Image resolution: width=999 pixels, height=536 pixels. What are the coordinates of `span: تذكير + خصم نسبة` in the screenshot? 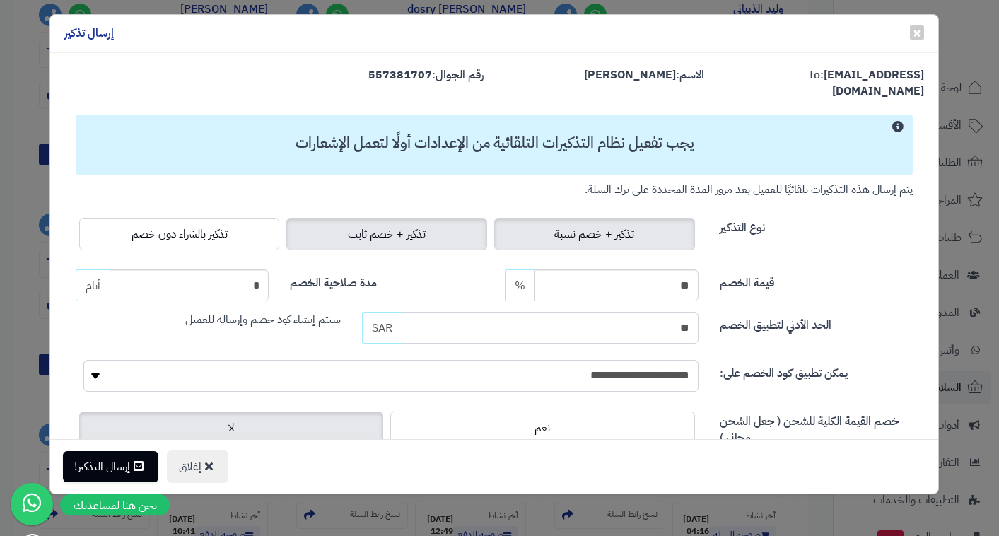 It's located at (594, 234).